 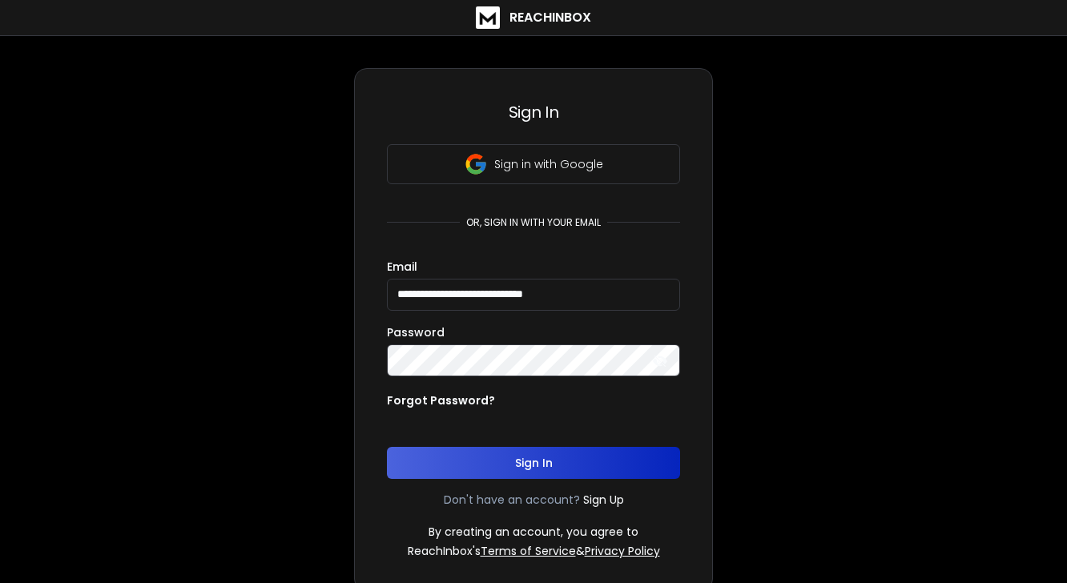 I want to click on a: ReachInbox, so click(x=533, y=18).